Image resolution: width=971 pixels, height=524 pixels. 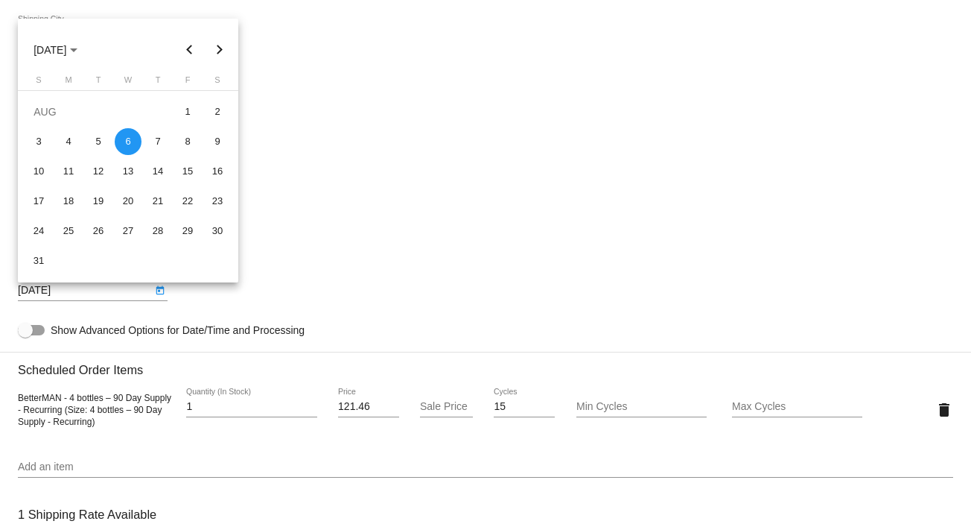 I want to click on div: 28, so click(x=158, y=231).